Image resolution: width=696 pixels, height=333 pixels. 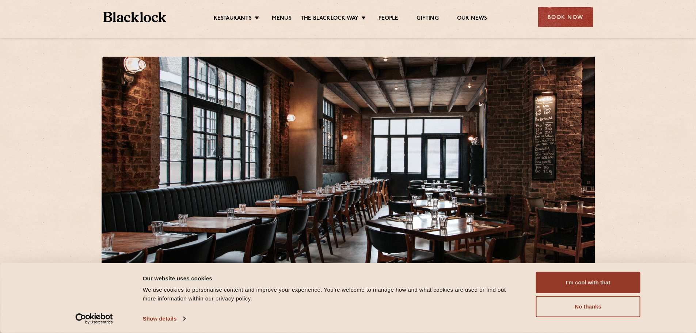 What do you see at coordinates (588, 306) in the screenshot?
I see `button: No thanks` at bounding box center [588, 306].